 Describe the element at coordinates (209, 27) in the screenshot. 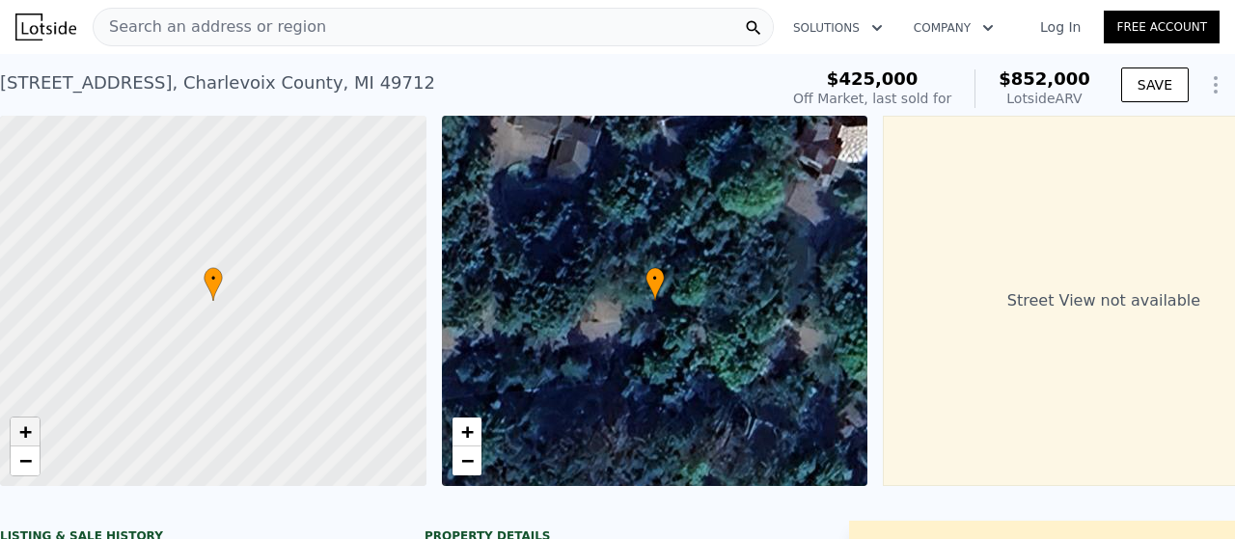

I see `span: Search an address or region` at that location.